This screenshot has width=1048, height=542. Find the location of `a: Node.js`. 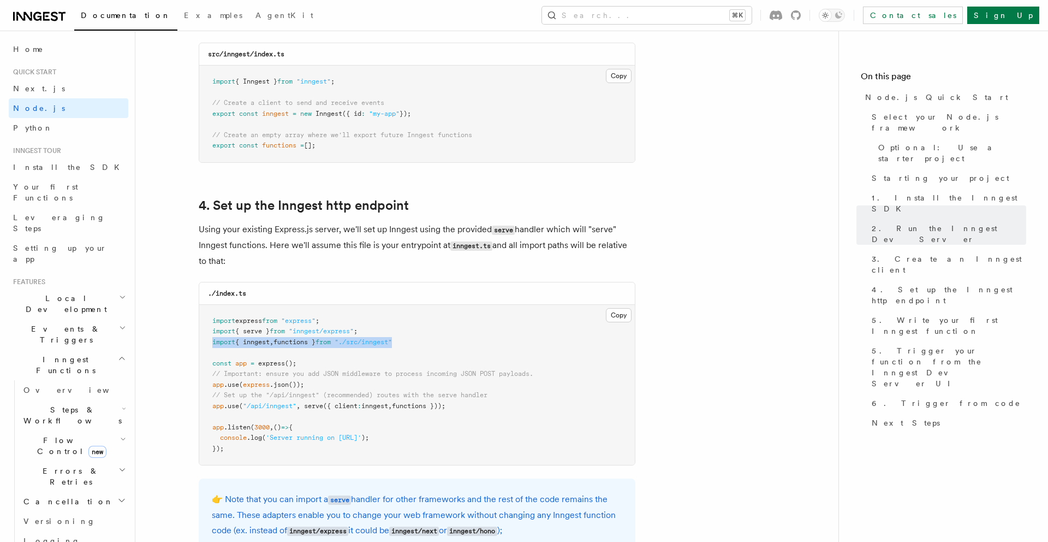

a: Node.js is located at coordinates (68, 108).